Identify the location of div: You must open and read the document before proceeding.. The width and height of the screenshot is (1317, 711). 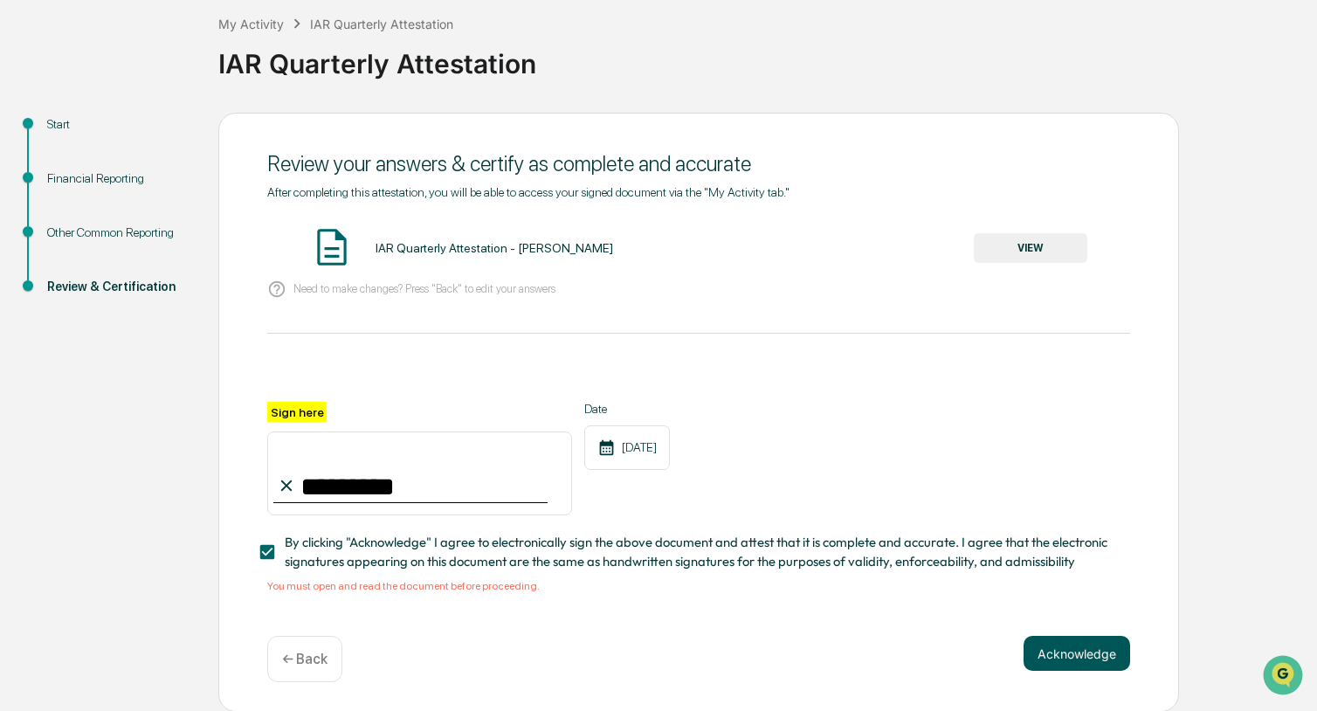
(699, 586).